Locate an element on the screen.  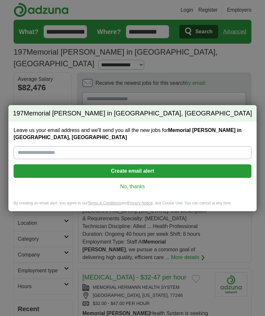
a: Privacy Notice is located at coordinates (140, 203).